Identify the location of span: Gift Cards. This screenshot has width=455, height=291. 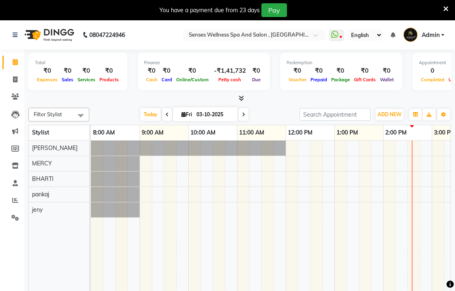
(365, 80).